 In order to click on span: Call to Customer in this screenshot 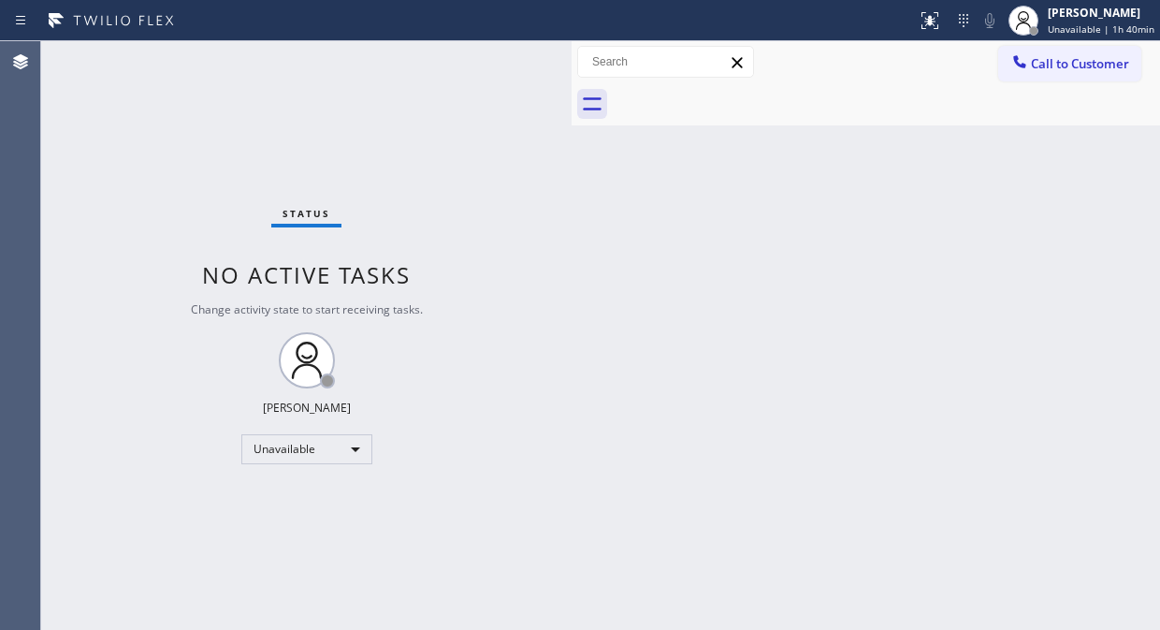, I will do `click(1080, 64)`.